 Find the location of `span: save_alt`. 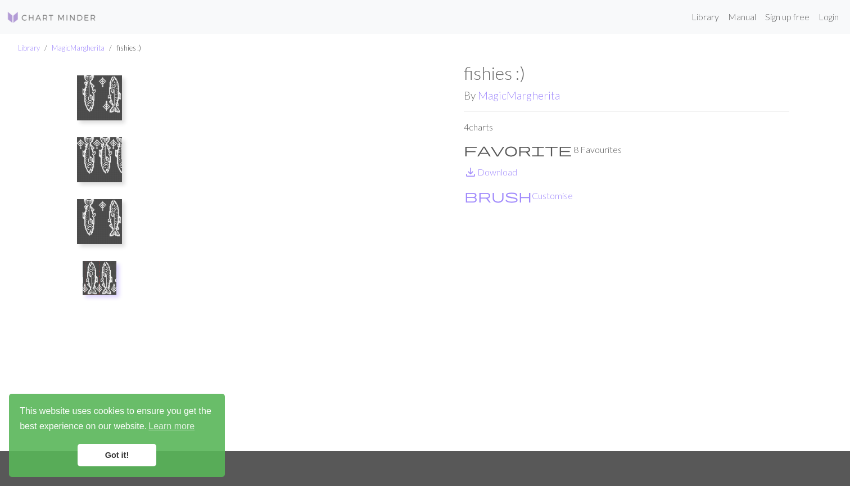

span: save_alt is located at coordinates (471, 172).